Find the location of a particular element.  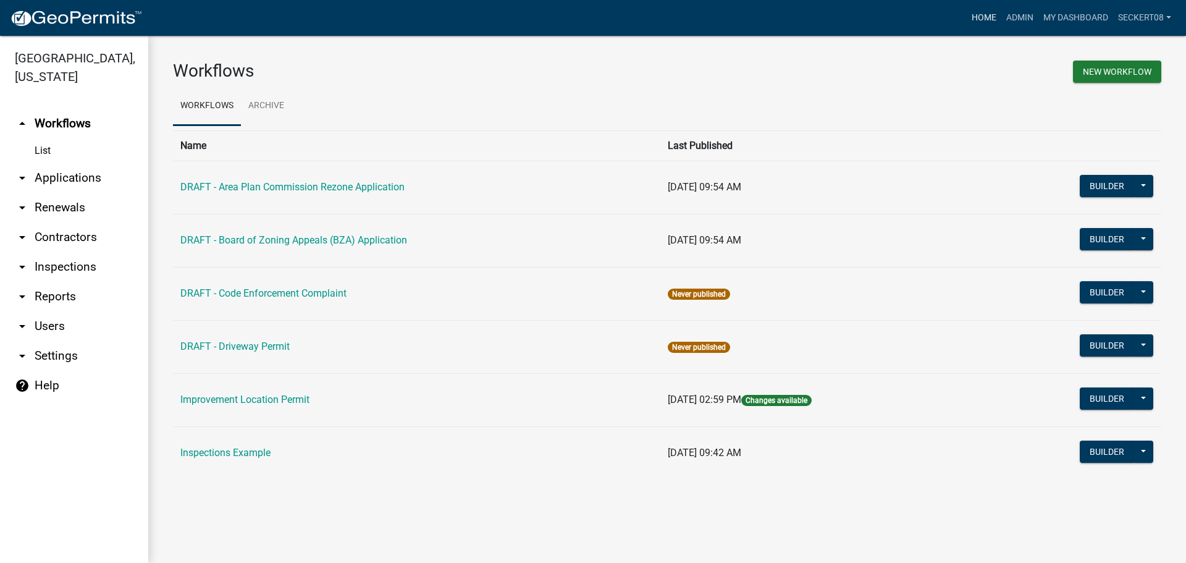

a: DRAFT - Area Plan Commission Rezone Application is located at coordinates (292, 187).